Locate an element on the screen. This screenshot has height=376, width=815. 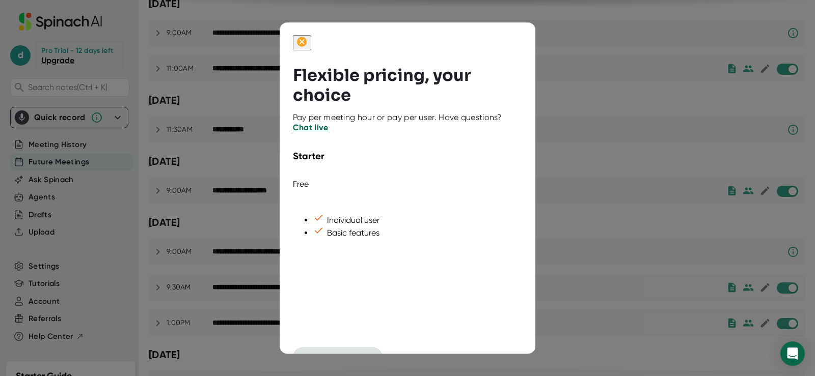
h3: Flexible pricing, your choice is located at coordinates (407, 86).